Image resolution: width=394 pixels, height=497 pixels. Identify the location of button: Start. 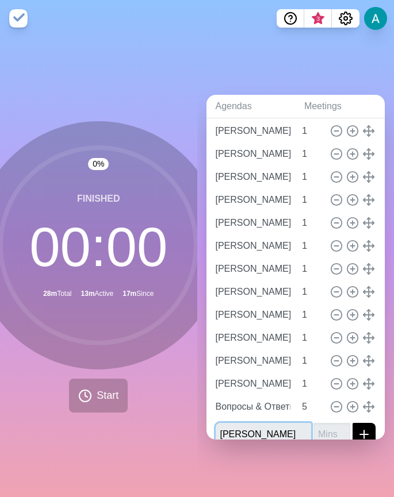
(98, 396).